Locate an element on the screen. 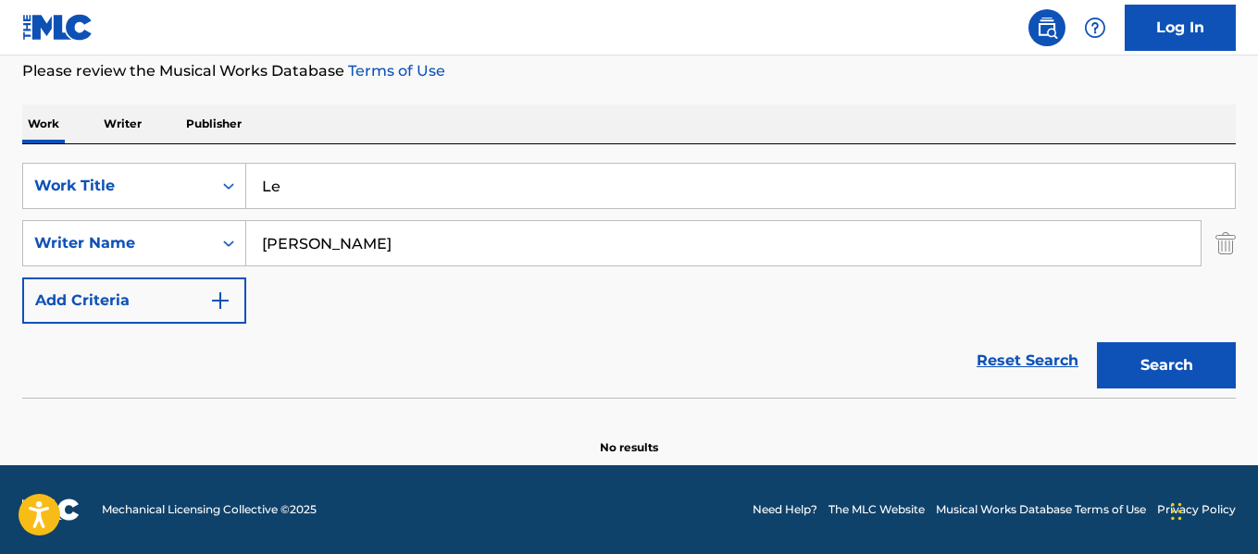 The image size is (1258, 554). a: Public Search is located at coordinates (1047, 28).